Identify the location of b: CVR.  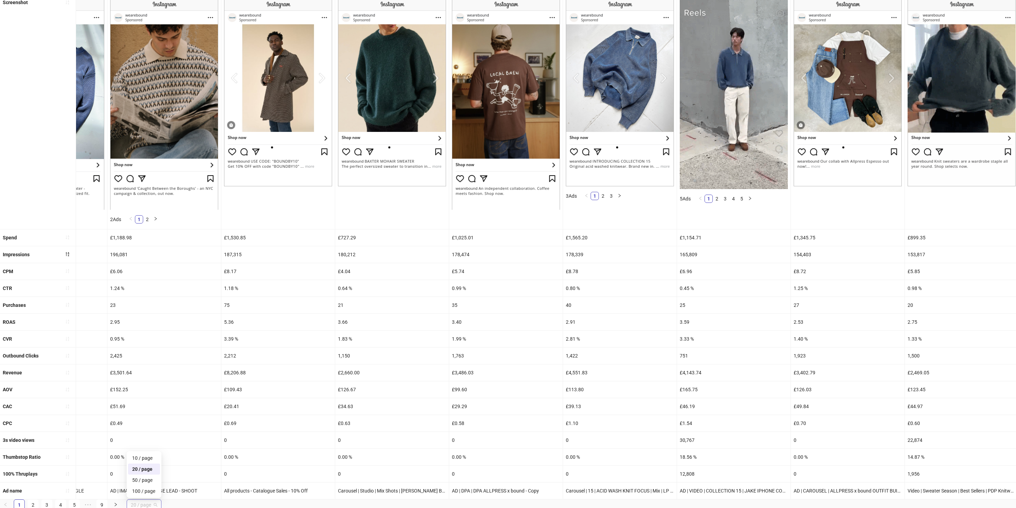
(7, 339).